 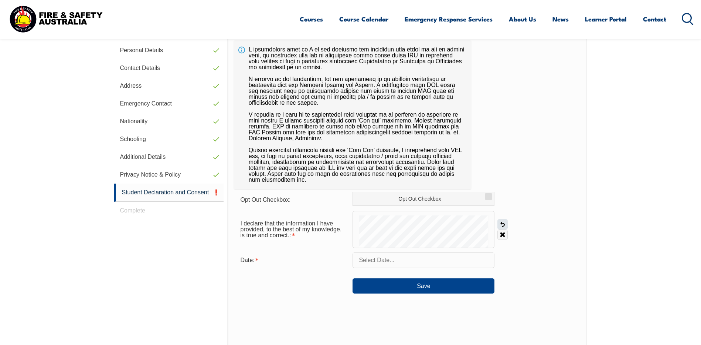 I want to click on a: Address, so click(x=169, y=86).